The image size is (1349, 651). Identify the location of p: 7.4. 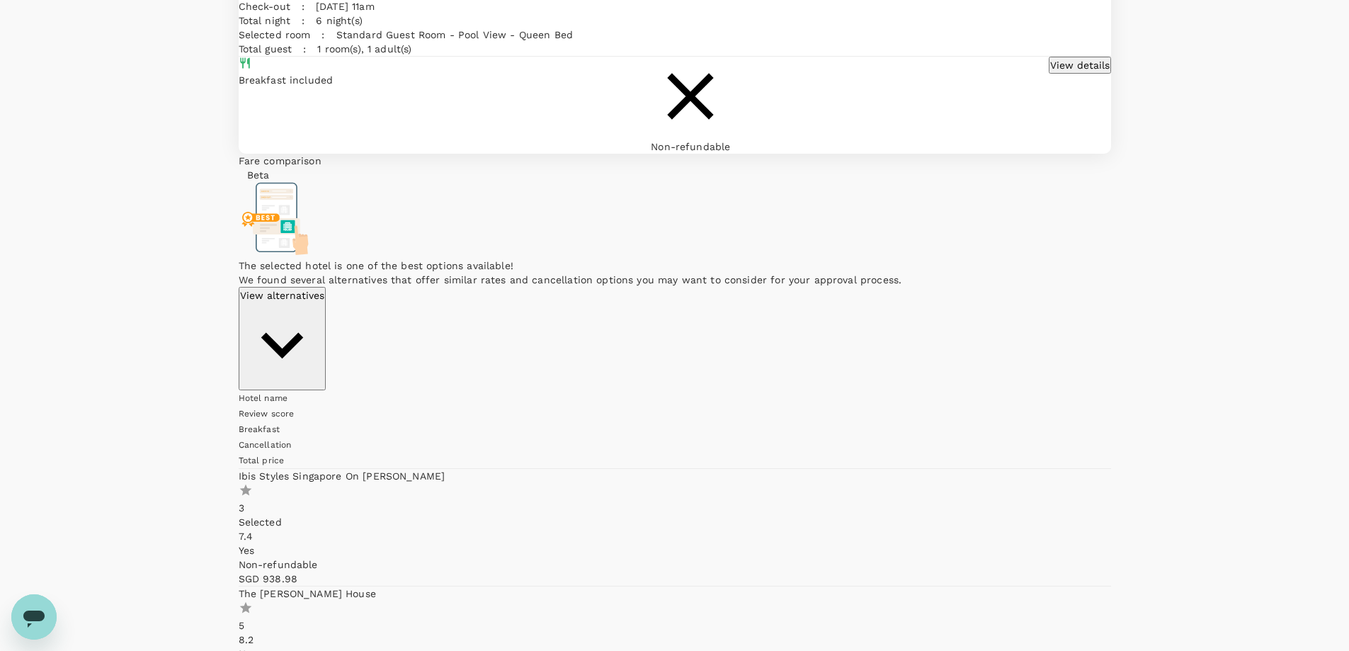
(675, 536).